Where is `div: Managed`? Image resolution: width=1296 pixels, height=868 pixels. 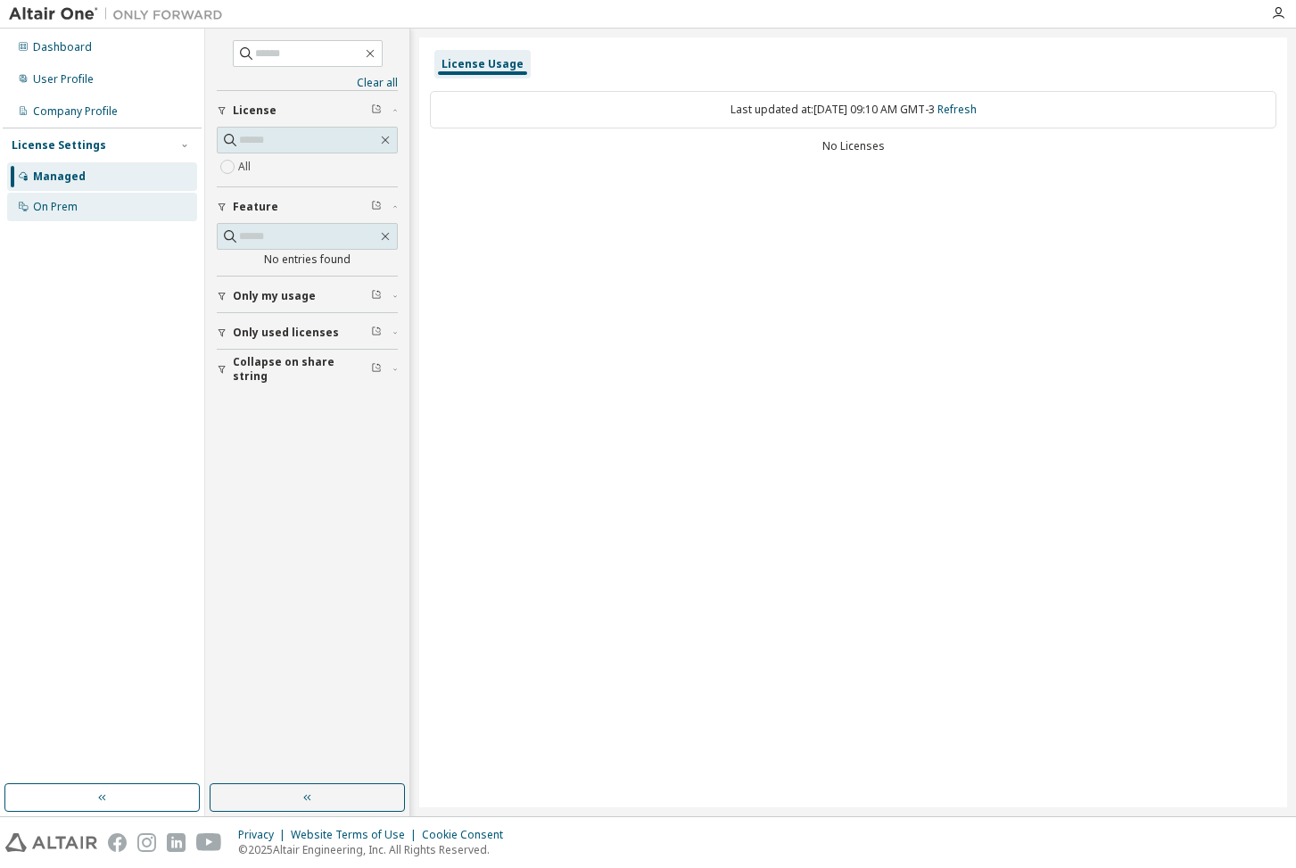 div: Managed is located at coordinates (59, 177).